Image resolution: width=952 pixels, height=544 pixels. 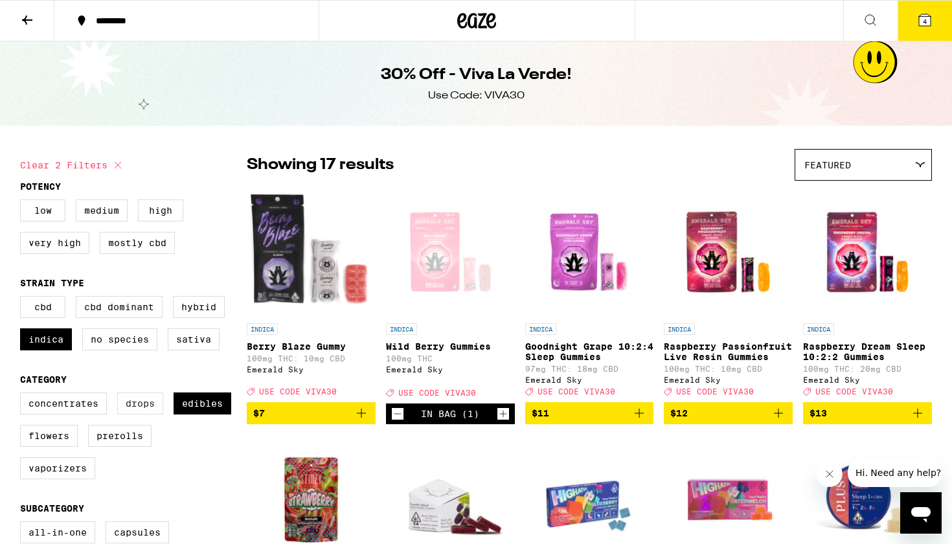 What do you see at coordinates (589, 295) in the screenshot?
I see `a: Open page for Goodnight Grape 10:2:4 Sleep Gummies from Emerald Sky` at bounding box center [589, 295].